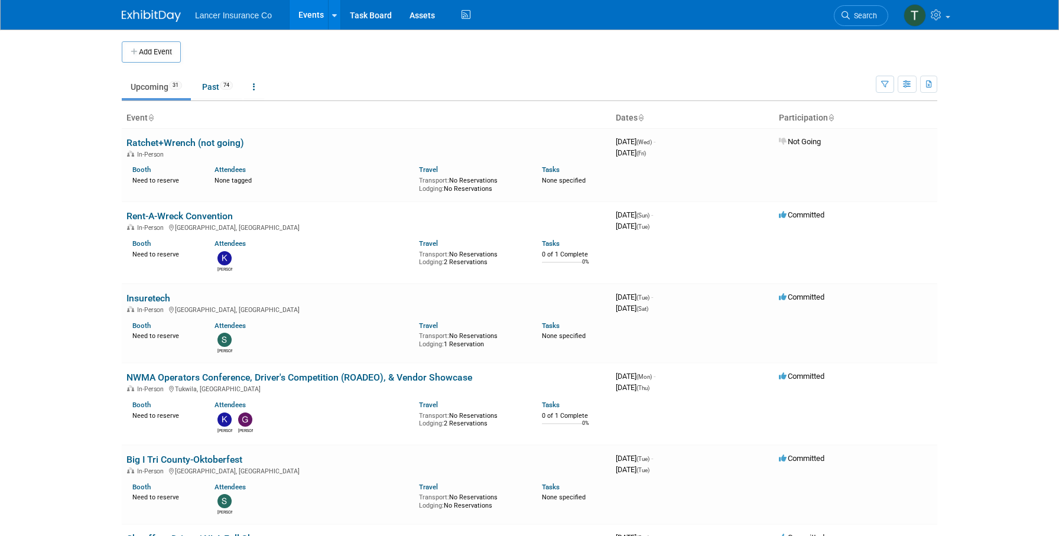  I want to click on div: No Reservations No Reservations, so click(471, 500).